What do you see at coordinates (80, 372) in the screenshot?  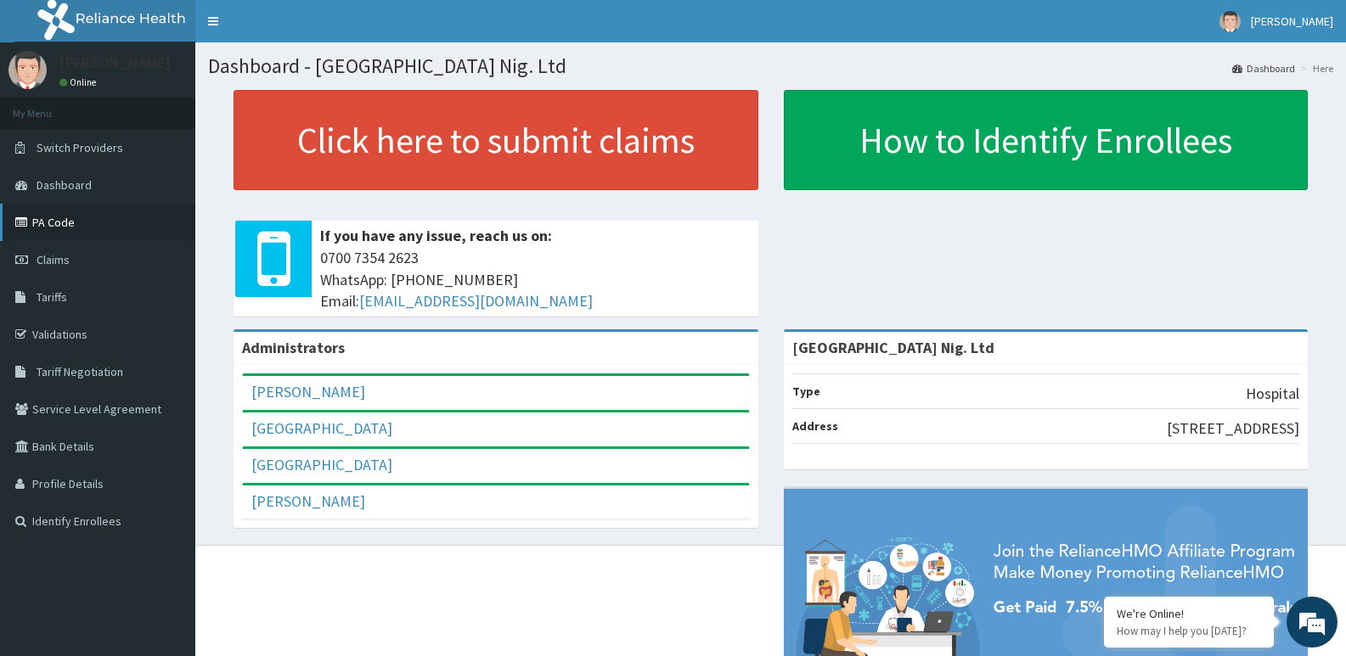 I see `span: Tariff Negotiation` at bounding box center [80, 372].